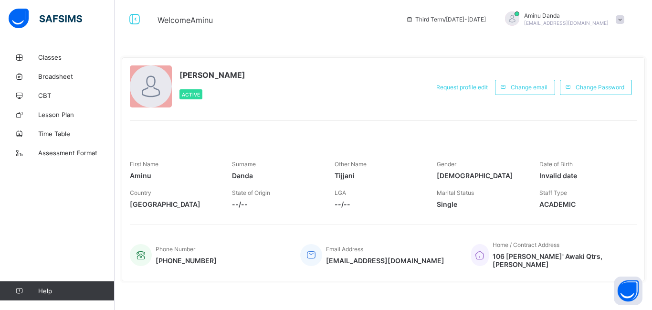 The height and width of the screenshot is (310, 652). Describe the element at coordinates (480, 204) in the screenshot. I see `span: Single` at that location.